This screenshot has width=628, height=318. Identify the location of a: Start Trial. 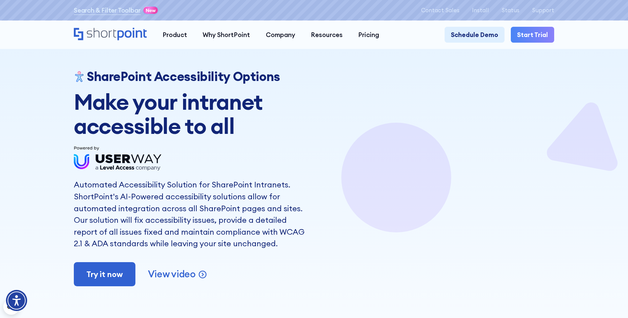
(532, 34).